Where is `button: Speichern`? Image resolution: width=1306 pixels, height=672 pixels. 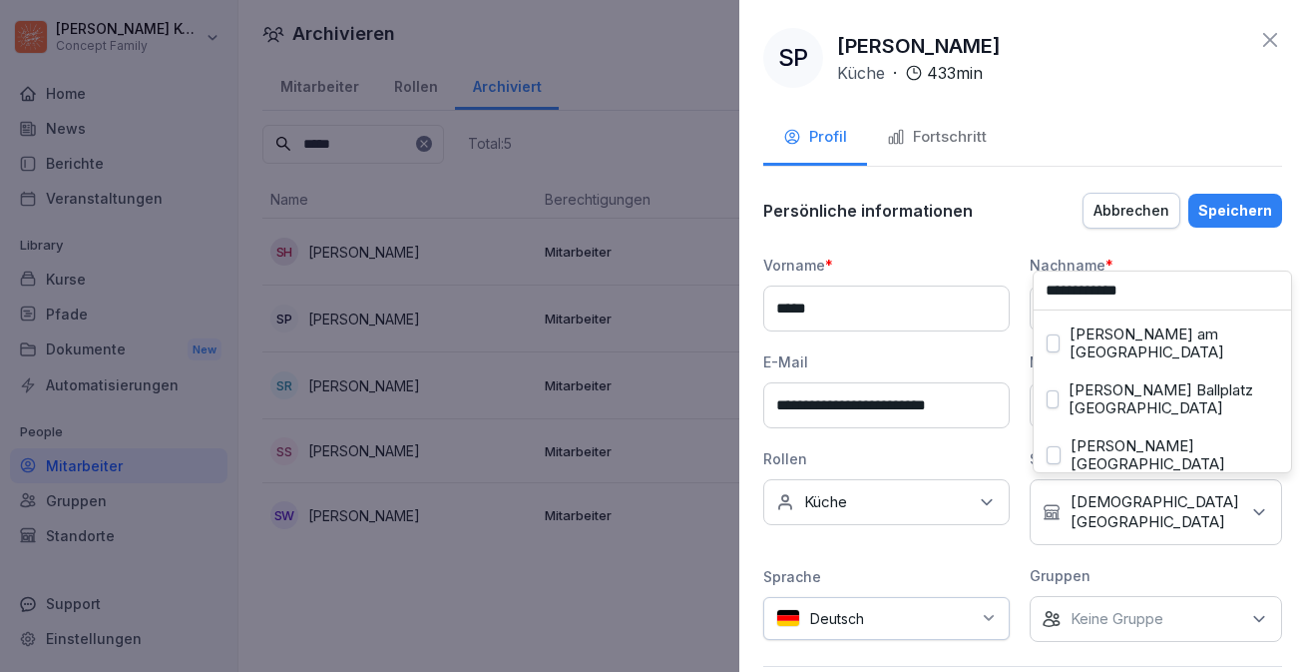 button: Speichern is located at coordinates (1236, 211).